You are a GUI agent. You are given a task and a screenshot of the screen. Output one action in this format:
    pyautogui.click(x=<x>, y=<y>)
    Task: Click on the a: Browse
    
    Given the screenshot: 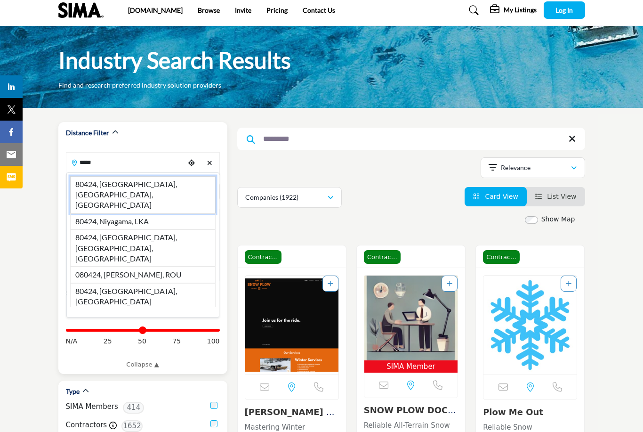 What is the action you would take?
    pyautogui.click(x=209, y=10)
    